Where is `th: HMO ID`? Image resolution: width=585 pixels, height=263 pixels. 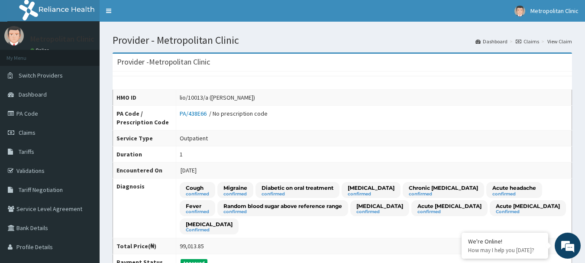
th: HMO ID is located at coordinates (145, 98).